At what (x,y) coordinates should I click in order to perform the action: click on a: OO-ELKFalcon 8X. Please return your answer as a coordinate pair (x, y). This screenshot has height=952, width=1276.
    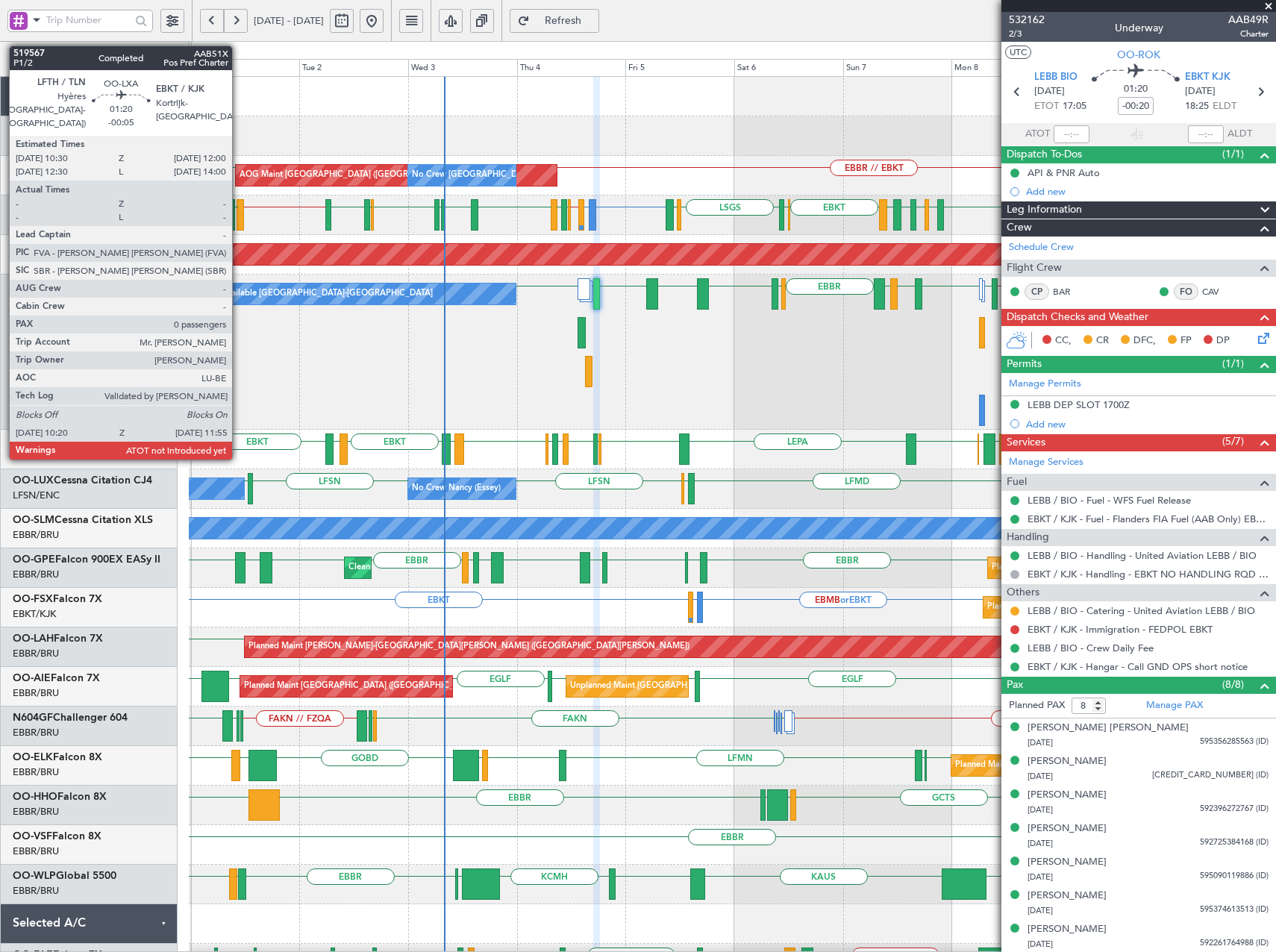
    Looking at the image, I should click on (57, 757).